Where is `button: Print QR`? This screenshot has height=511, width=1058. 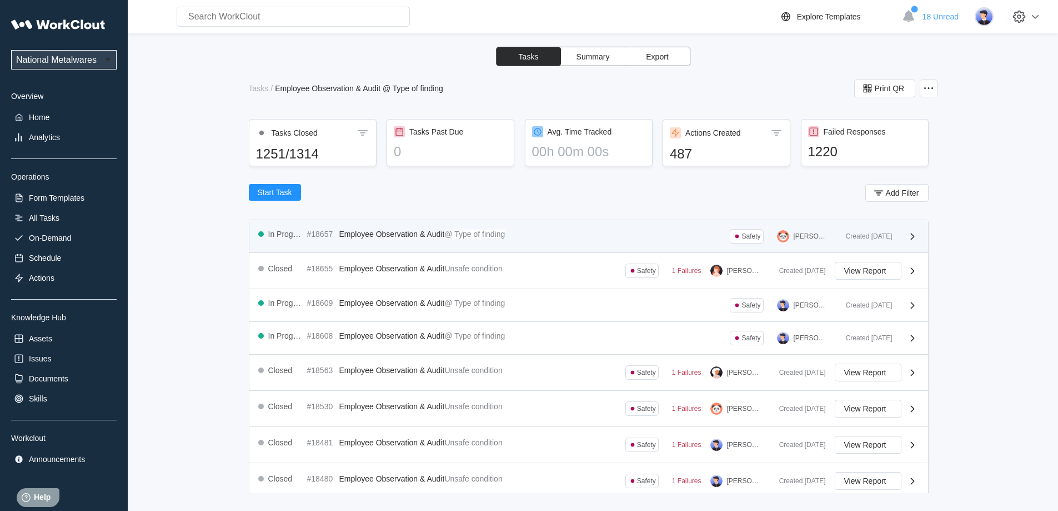
button: Print QR is located at coordinates (885, 88).